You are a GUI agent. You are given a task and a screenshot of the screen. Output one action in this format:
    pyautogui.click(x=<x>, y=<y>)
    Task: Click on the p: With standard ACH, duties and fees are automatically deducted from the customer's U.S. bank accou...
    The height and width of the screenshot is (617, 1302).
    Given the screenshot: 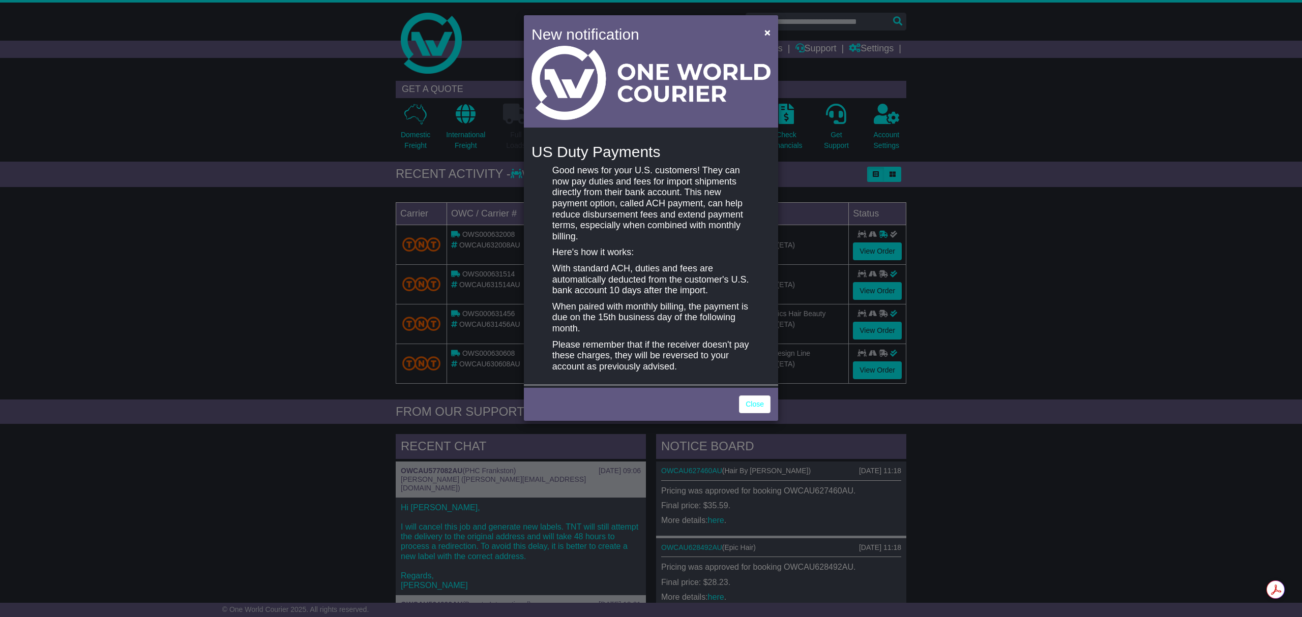 What is the action you would take?
    pyautogui.click(x=651, y=280)
    